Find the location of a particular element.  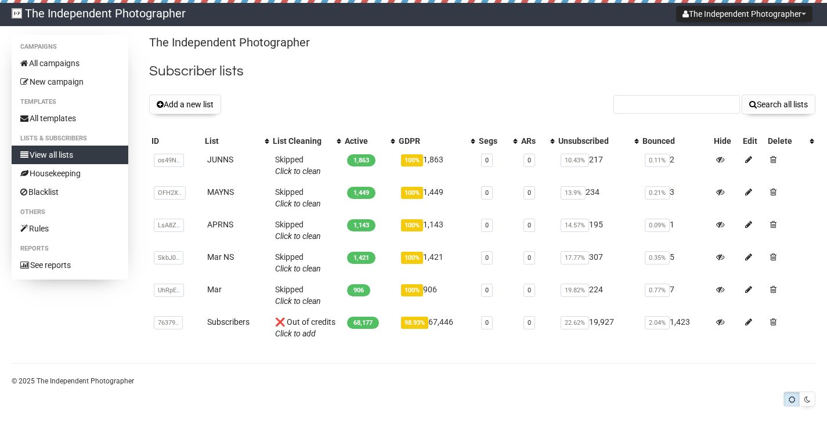

td: 3 is located at coordinates (675, 198).